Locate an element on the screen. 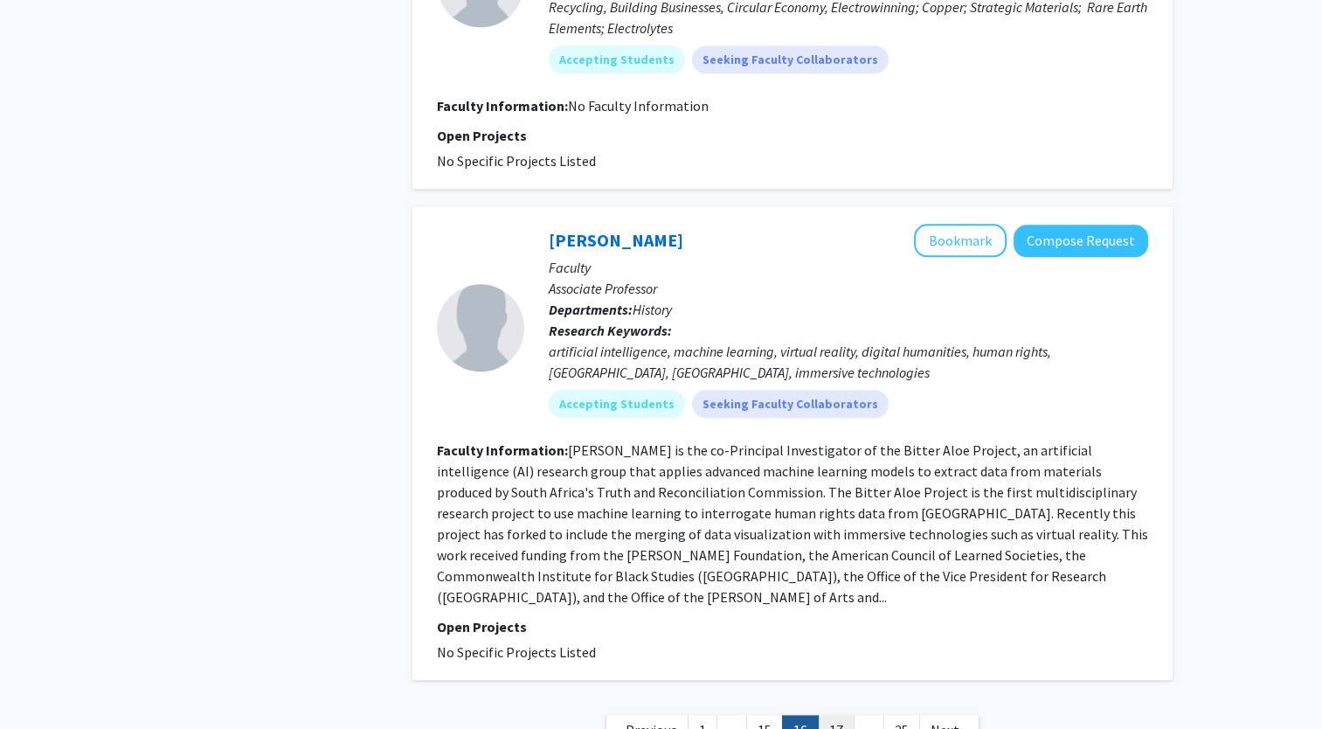  p: Associate Professor is located at coordinates (849, 288).